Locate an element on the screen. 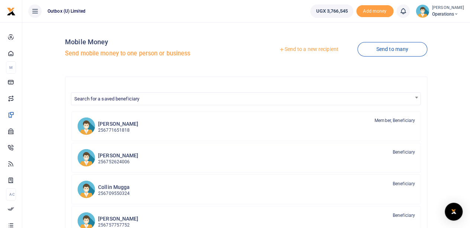  p: 256709550324 is located at coordinates (114, 193).